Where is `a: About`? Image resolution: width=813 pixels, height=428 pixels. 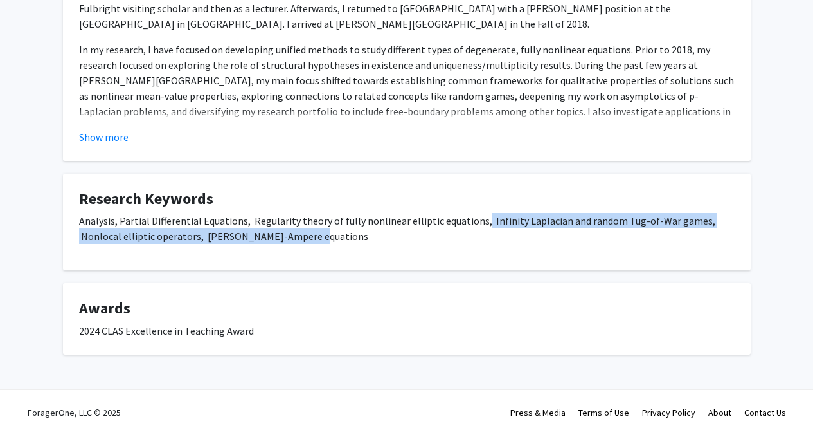
a: About is located at coordinates (720, 412).